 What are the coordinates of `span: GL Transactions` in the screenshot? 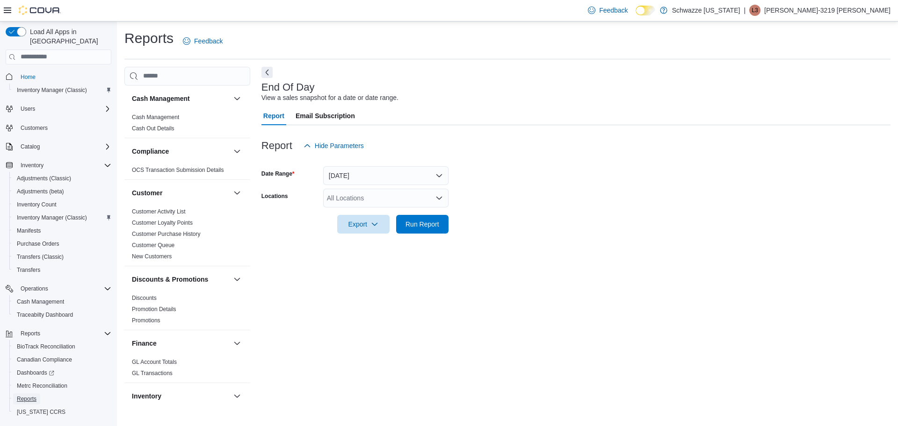 It's located at (152, 374).